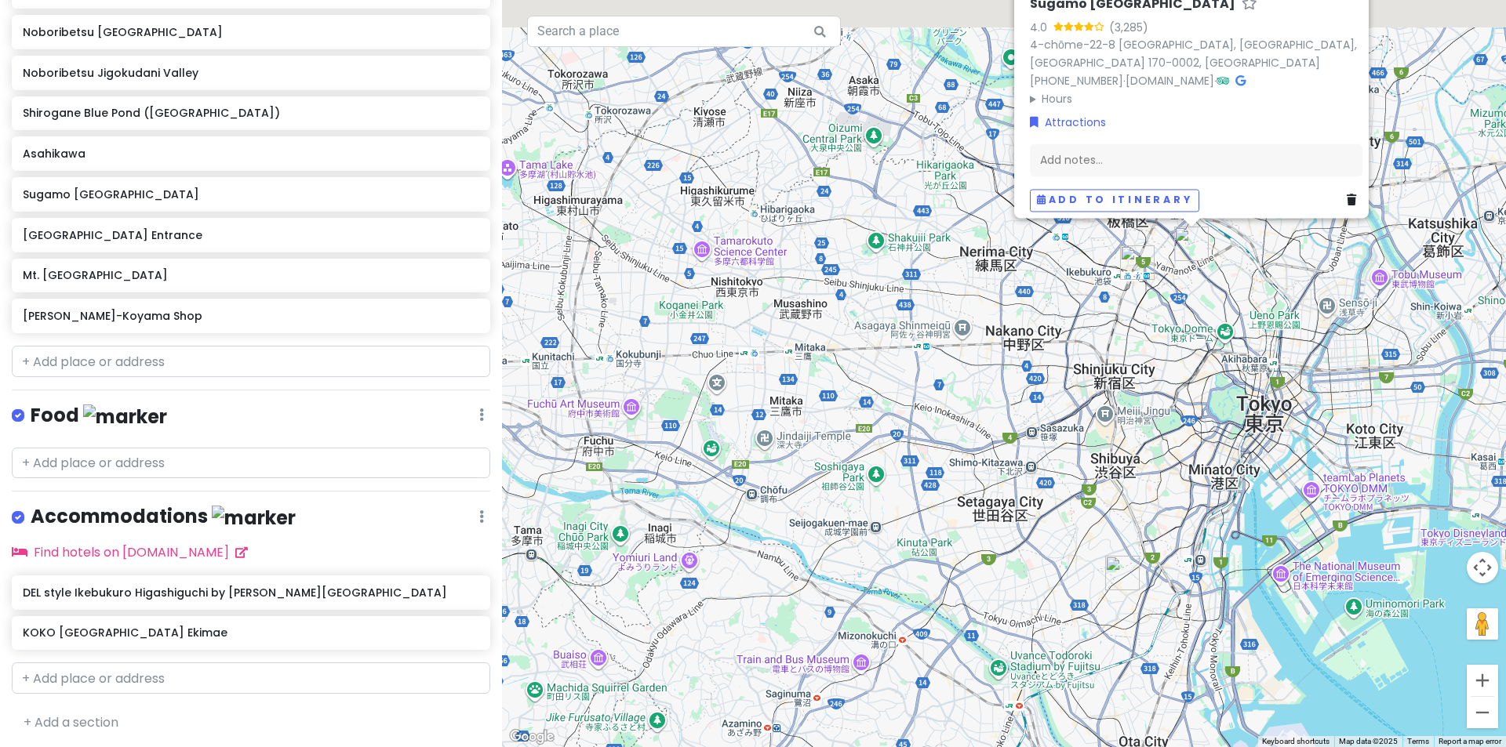 The width and height of the screenshot is (1506, 747). Describe the element at coordinates (1137, 263) in the screenshot. I see `div: DEL style Ikebukuro Higashiguchi by Daiwa Roynet Hotel` at that location.